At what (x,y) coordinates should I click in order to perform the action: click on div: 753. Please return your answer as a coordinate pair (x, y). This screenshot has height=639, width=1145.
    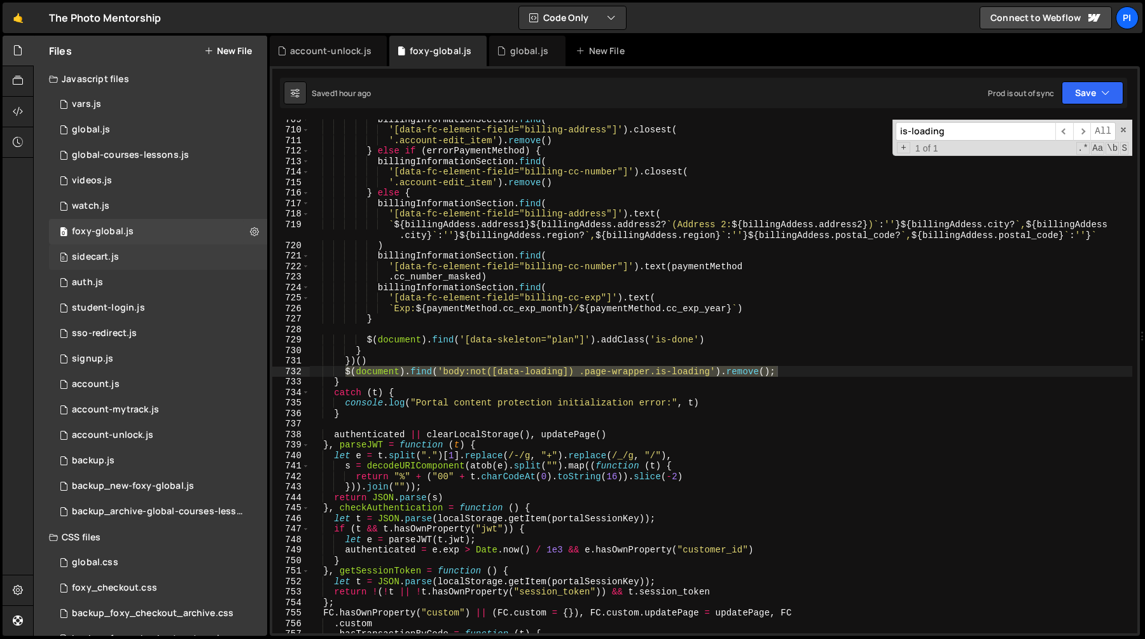
    Looking at the image, I should click on (291, 592).